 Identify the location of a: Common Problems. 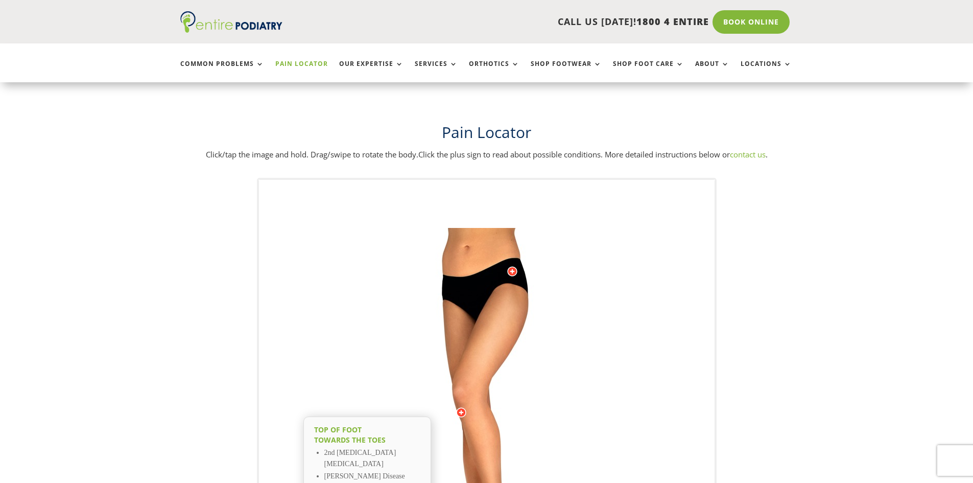
(222, 71).